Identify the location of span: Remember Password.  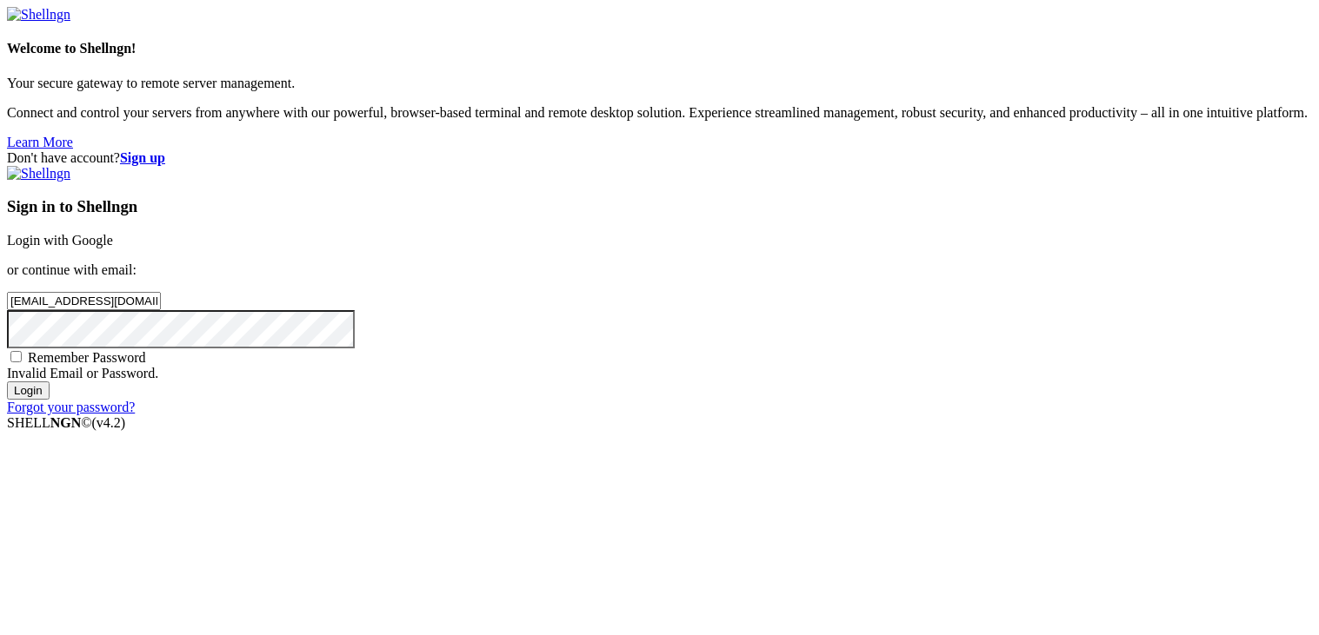
(87, 357).